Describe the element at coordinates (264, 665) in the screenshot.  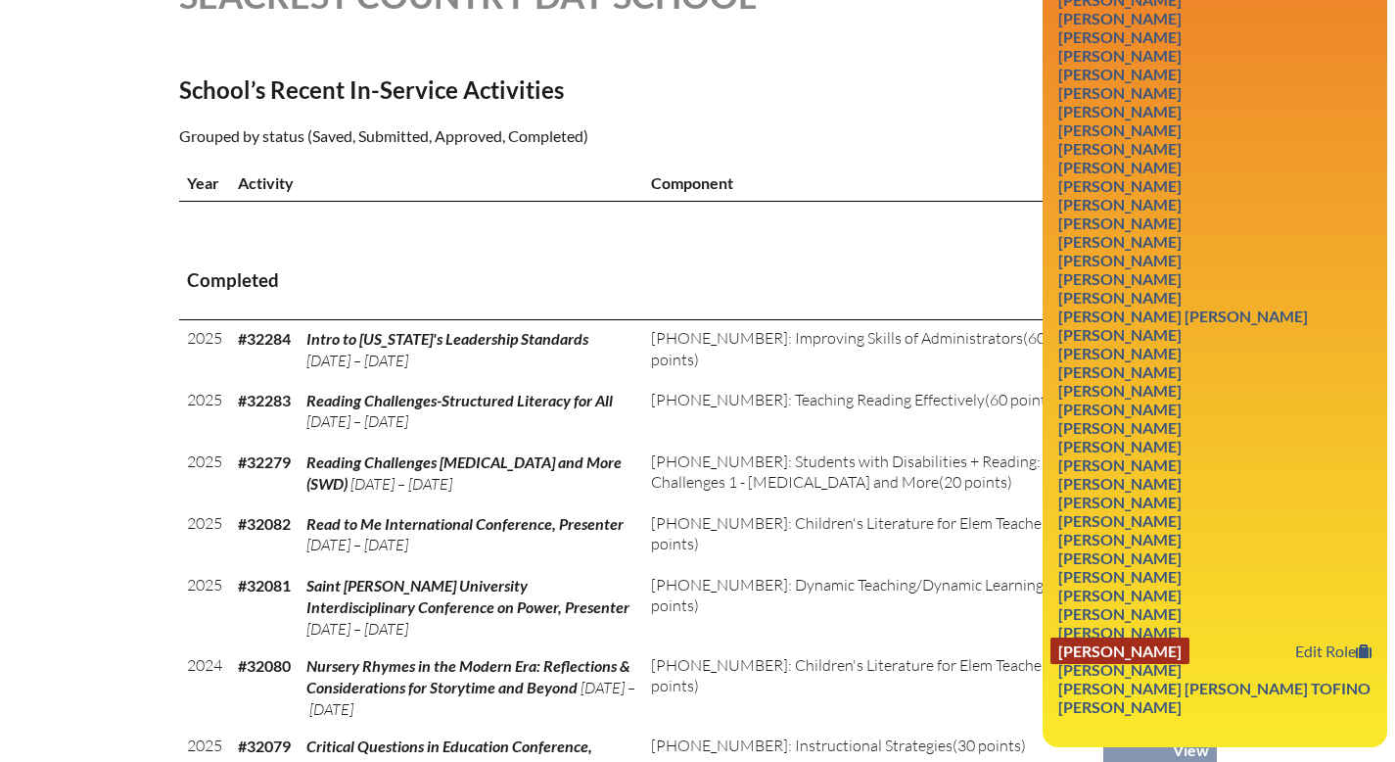
I see `b: #32080` at that location.